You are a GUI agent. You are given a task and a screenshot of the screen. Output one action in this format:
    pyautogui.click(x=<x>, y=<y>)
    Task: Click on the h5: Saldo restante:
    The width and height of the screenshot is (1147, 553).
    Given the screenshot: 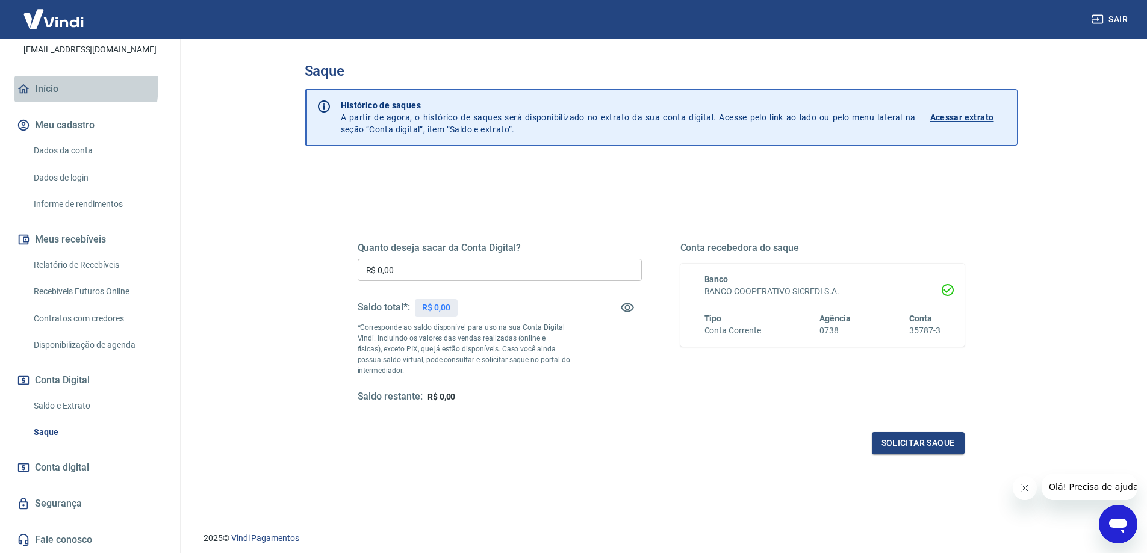 What is the action you would take?
    pyautogui.click(x=390, y=397)
    